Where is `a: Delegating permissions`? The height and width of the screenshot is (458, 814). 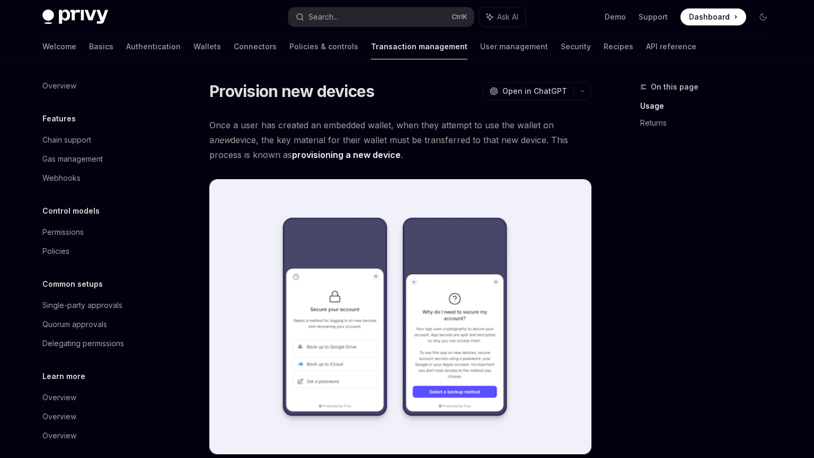
a: Delegating permissions is located at coordinates (102, 343).